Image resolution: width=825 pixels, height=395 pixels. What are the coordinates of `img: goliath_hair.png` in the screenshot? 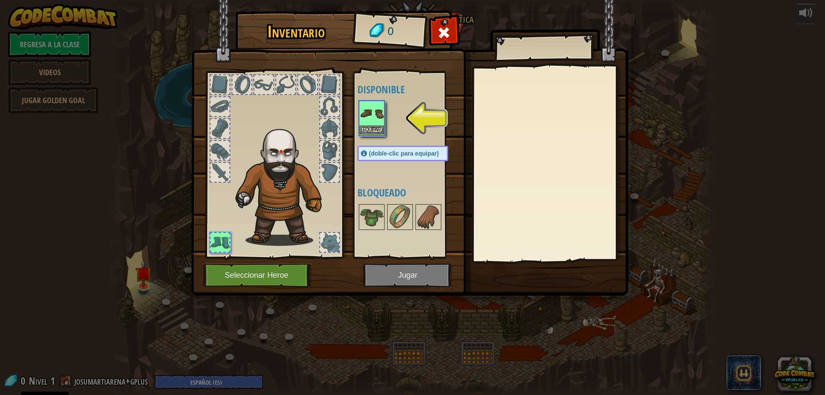 It's located at (284, 183).